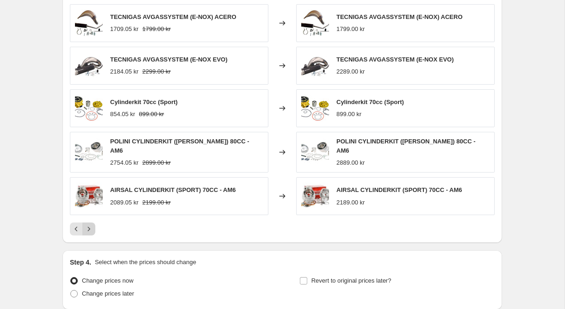 This screenshot has width=565, height=309. I want to click on div: 2754.05 kr, so click(124, 163).